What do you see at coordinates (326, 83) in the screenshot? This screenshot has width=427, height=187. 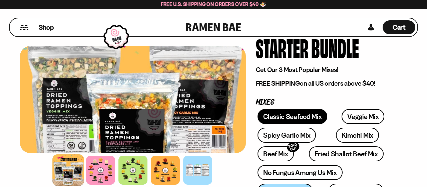 I see `p: on all US orders above $40!` at bounding box center [326, 83].